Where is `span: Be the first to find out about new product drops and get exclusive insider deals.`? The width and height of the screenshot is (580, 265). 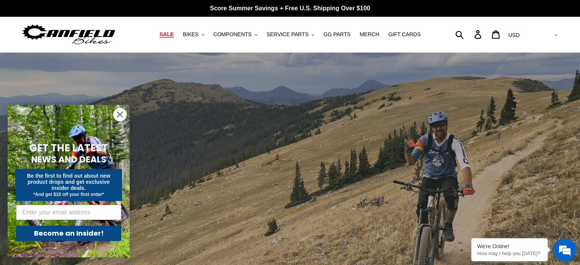
span: Be the first to find out about new product drops and get exclusive insider deals. is located at coordinates (69, 182).